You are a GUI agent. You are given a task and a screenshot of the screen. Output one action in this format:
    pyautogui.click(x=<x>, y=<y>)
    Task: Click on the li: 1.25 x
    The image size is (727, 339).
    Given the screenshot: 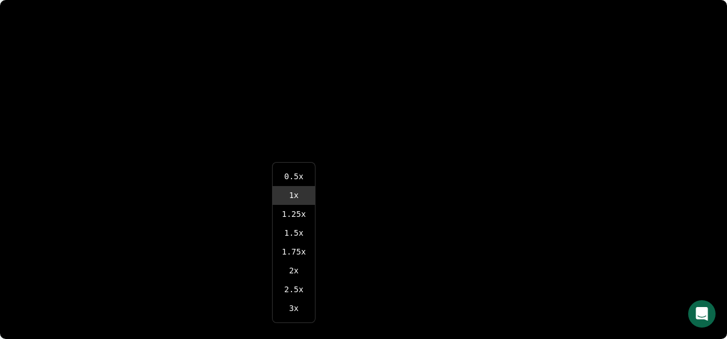 What is the action you would take?
    pyautogui.click(x=294, y=214)
    